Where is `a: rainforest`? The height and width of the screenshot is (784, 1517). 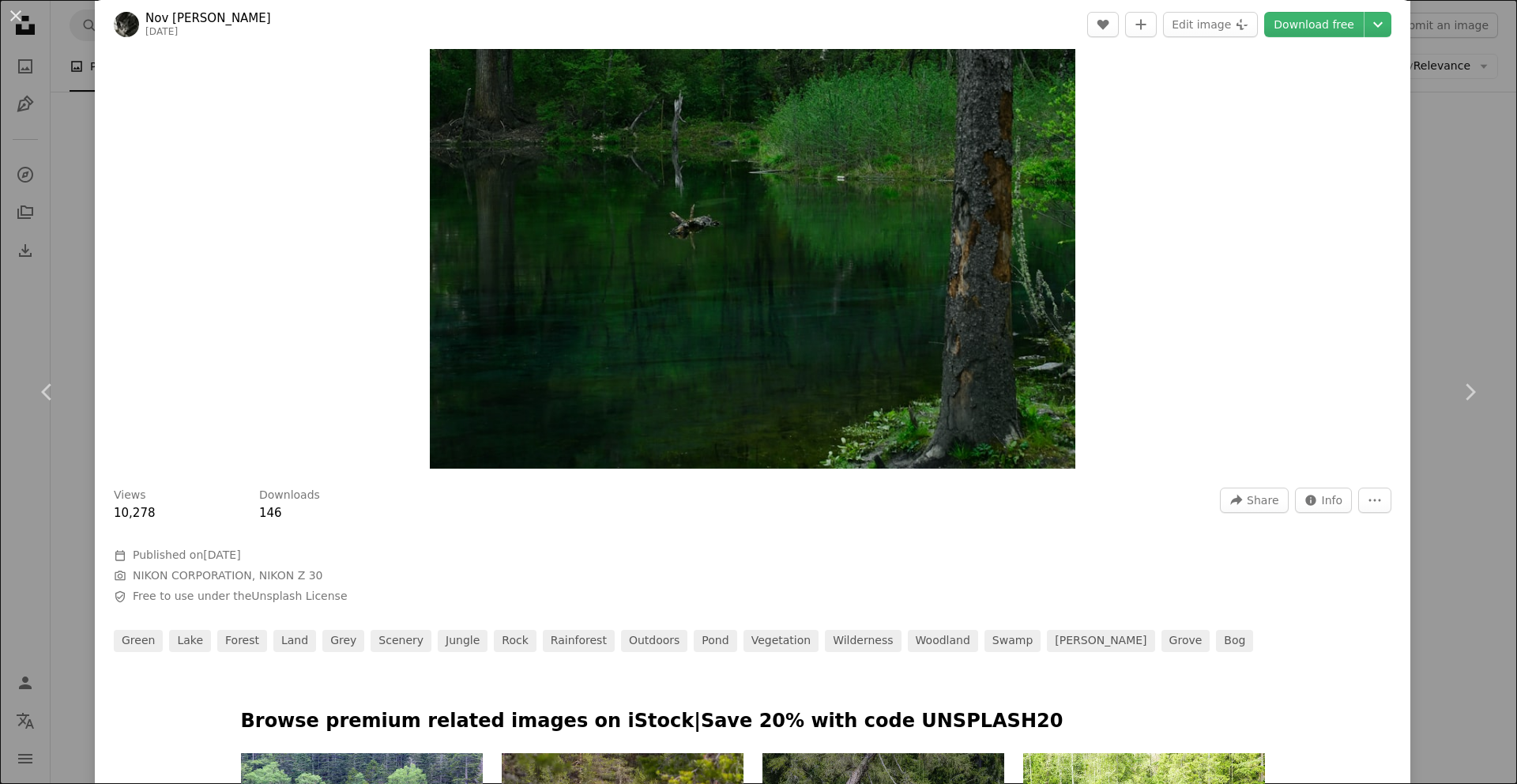
a: rainforest is located at coordinates (579, 641).